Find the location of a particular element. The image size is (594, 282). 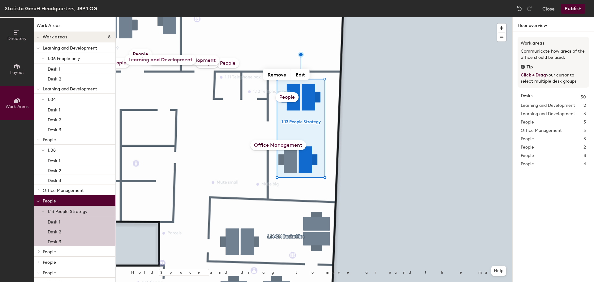

p: your cursor to select multiple desk groups. is located at coordinates (553, 78).